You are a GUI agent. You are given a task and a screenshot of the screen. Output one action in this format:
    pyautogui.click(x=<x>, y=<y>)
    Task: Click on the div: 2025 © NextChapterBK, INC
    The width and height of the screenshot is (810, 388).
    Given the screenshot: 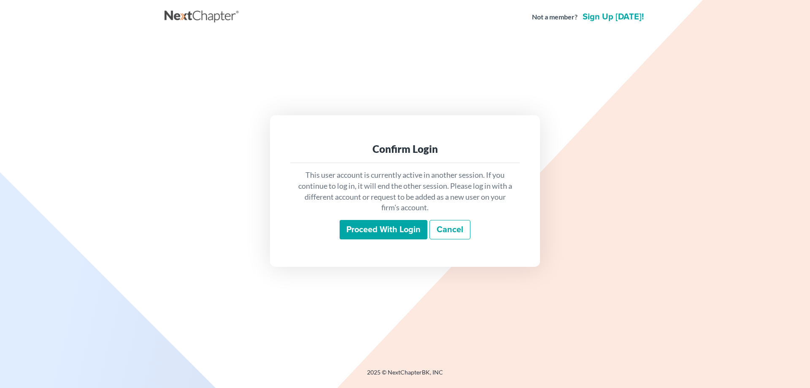 What is the action you would take?
    pyautogui.click(x=405, y=376)
    